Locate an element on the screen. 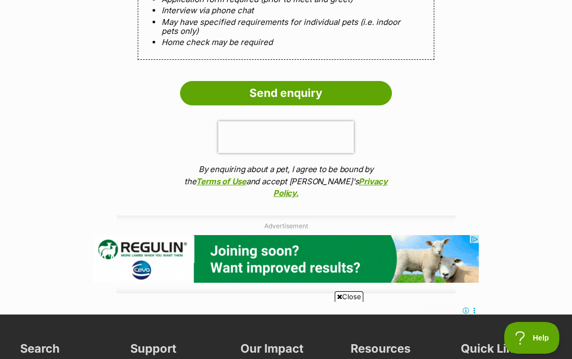 This screenshot has height=359, width=572. a: Privacy Policy. is located at coordinates (331, 188).